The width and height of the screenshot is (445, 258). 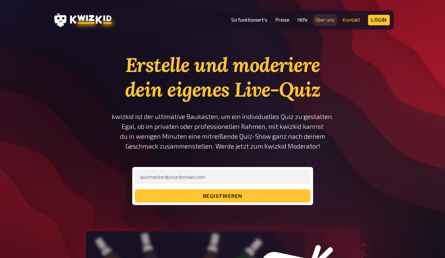 What do you see at coordinates (249, 20) in the screenshot?
I see `a: So funktioniert's` at bounding box center [249, 20].